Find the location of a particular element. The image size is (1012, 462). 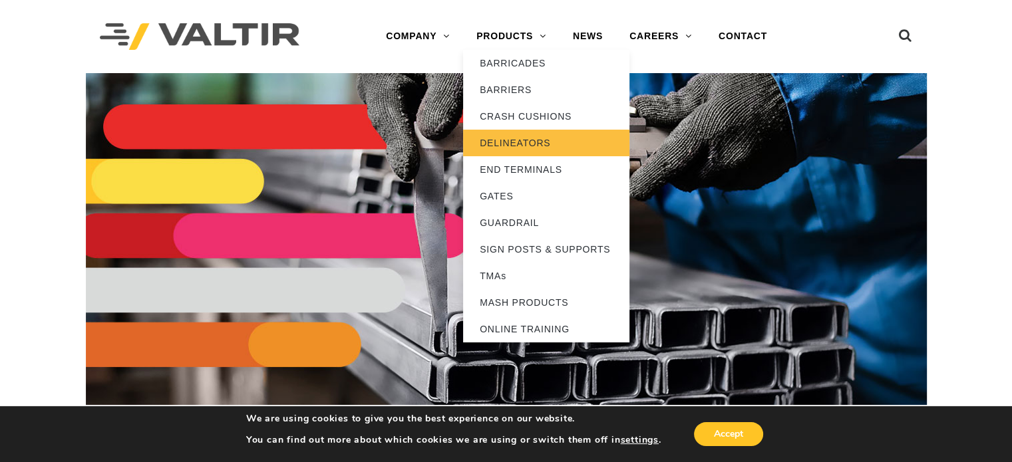

a: CRASH CUSHIONS is located at coordinates (546, 116).